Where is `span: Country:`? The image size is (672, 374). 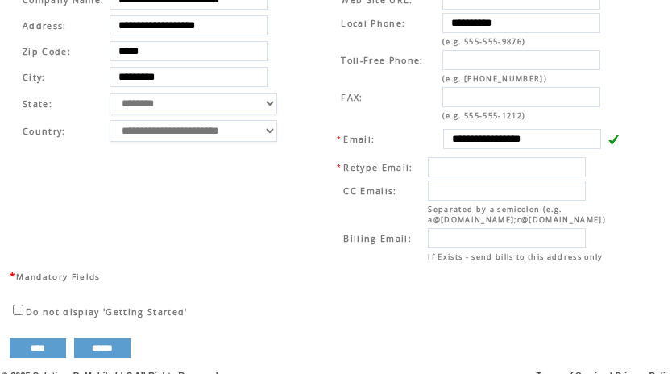
span: Country: is located at coordinates (44, 131).